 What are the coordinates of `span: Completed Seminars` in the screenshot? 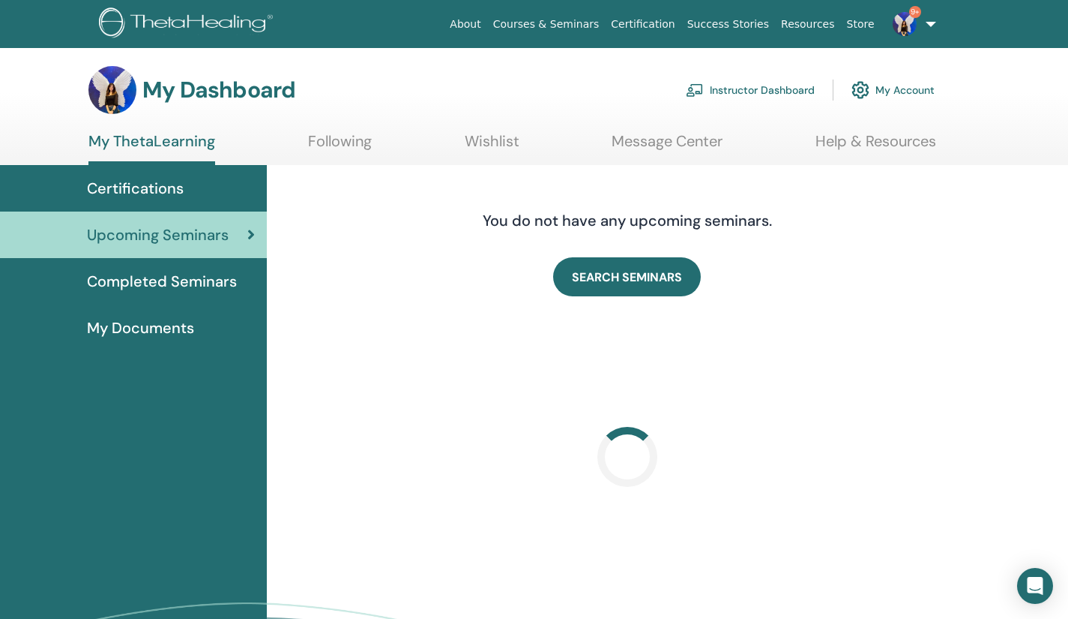 It's located at (162, 281).